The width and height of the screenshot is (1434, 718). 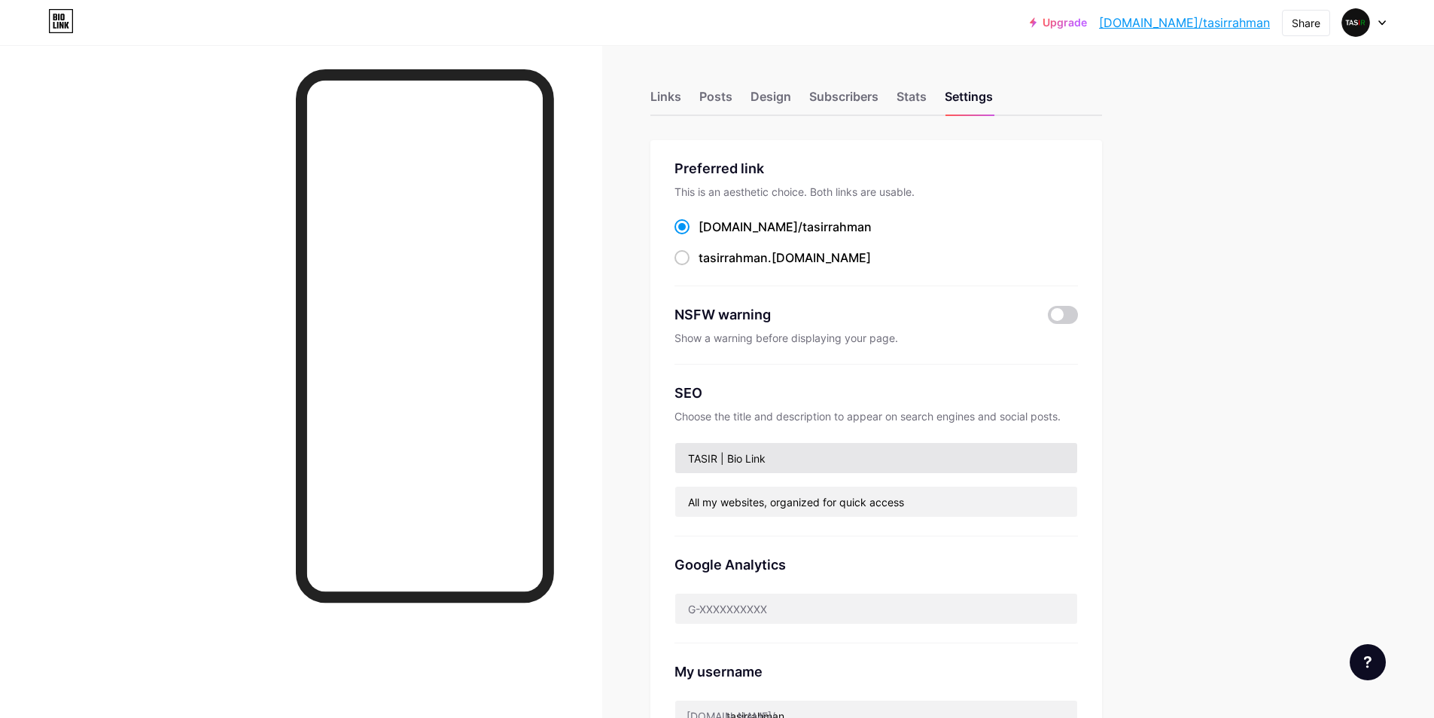 I want to click on div: This is an aesthetic choice. Both links are usable., so click(x=876, y=192).